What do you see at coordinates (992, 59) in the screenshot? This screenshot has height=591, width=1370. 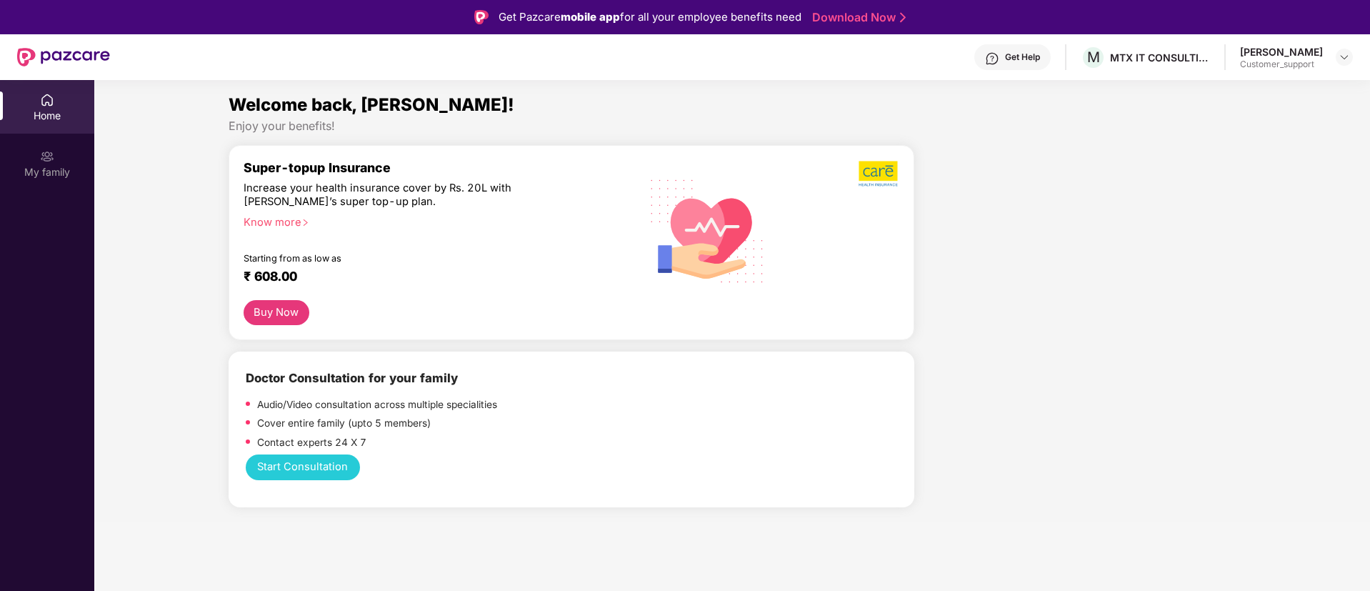 I see `img: svg+xml;base64,PHN2ZyBpZD0iSGVscC0zMngzMiIgeG1sbnM9Imh0dHA6Ly93d3cudzMub3JnLzIwMDAvc3ZnIiB3aWR0aD...` at bounding box center [992, 59].